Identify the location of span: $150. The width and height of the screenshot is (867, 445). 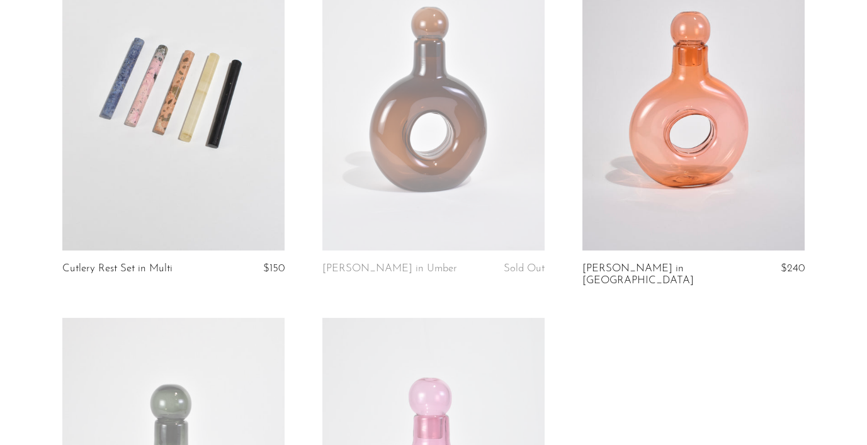
(274, 268).